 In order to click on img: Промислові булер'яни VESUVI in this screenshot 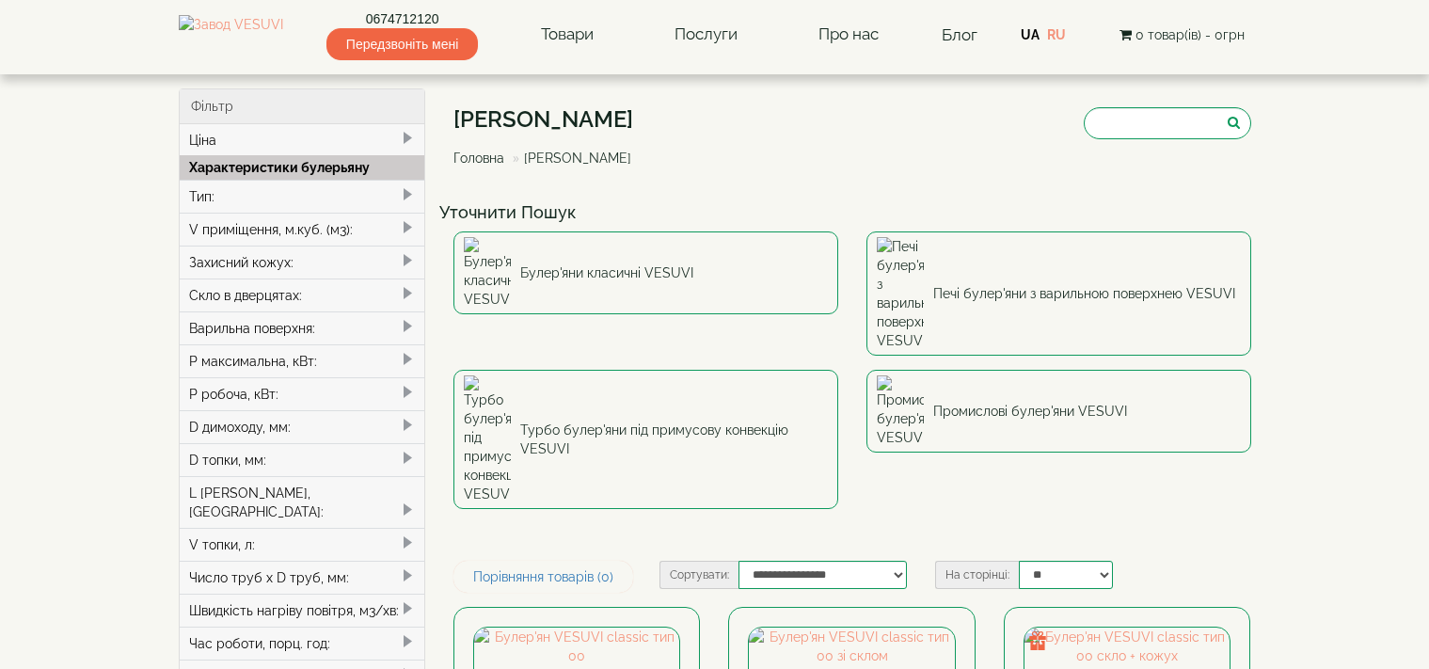, I will do `click(901, 411)`.